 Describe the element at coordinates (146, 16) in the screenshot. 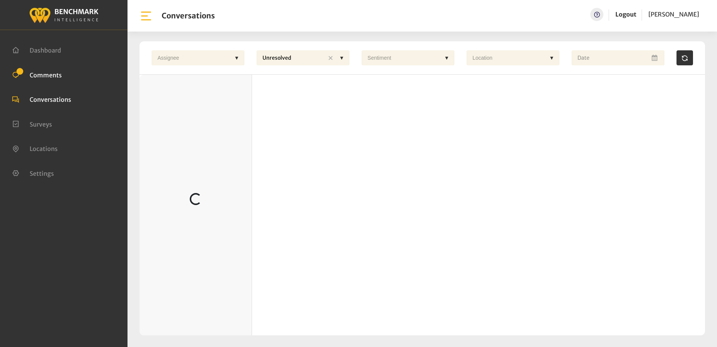

I see `img: bar` at that location.